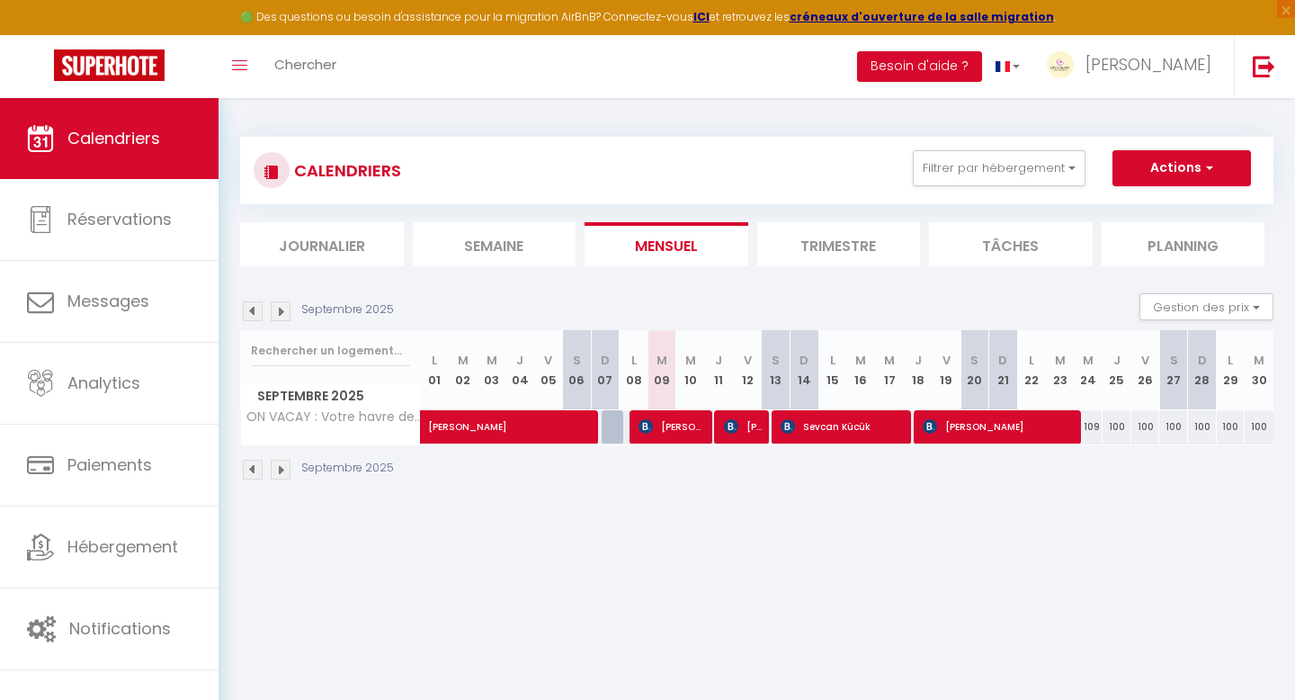 Image resolution: width=1295 pixels, height=700 pixels. I want to click on button: Actions, so click(1182, 168).